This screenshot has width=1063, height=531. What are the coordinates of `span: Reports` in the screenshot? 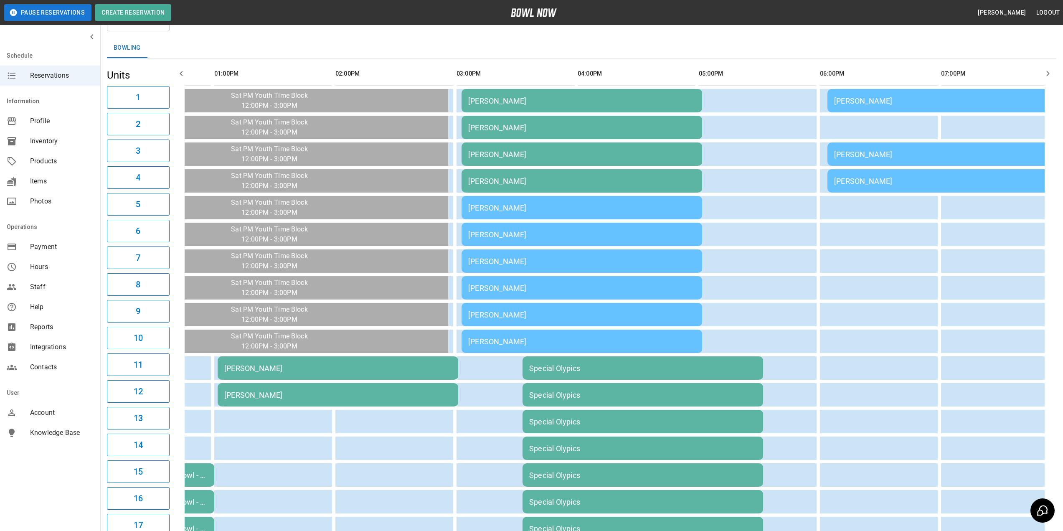 It's located at (62, 327).